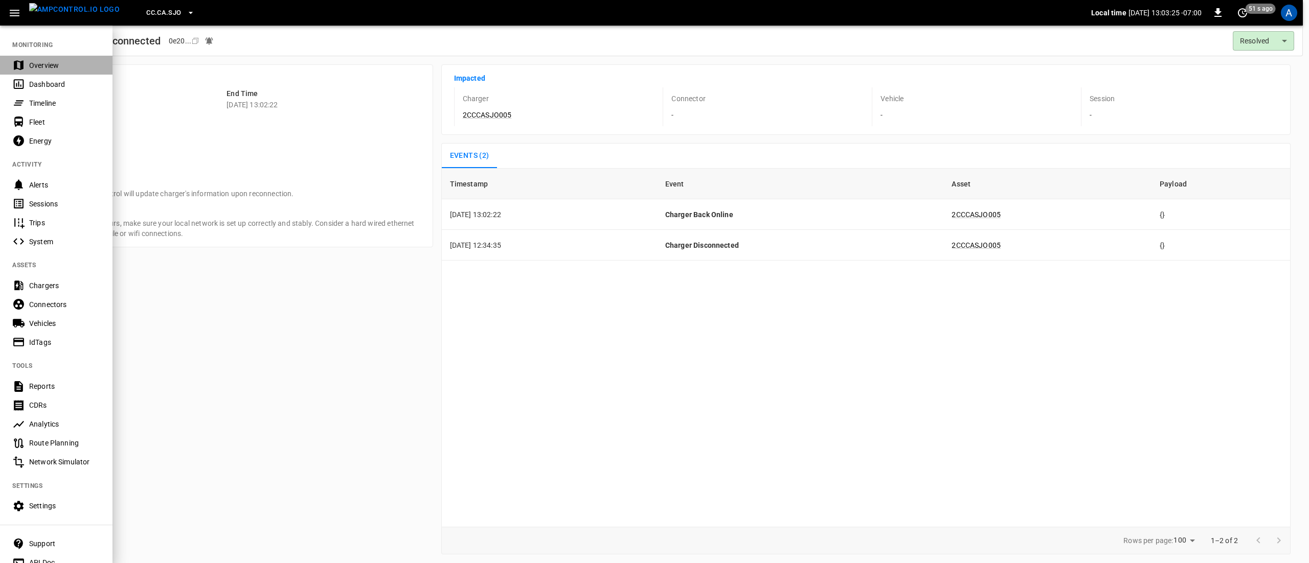  I want to click on div: Trips, so click(64, 223).